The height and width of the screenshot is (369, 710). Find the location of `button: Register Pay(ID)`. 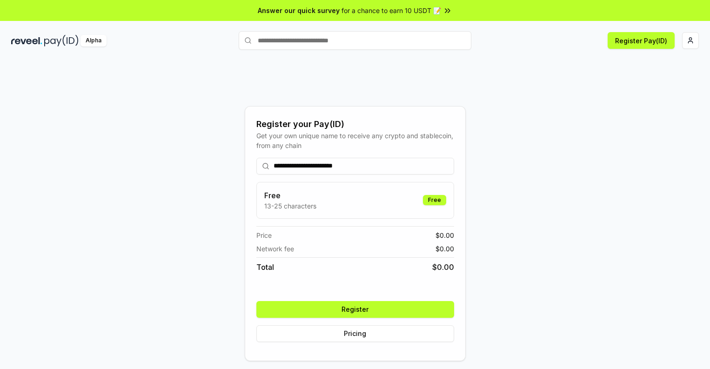

button: Register Pay(ID) is located at coordinates (641, 40).